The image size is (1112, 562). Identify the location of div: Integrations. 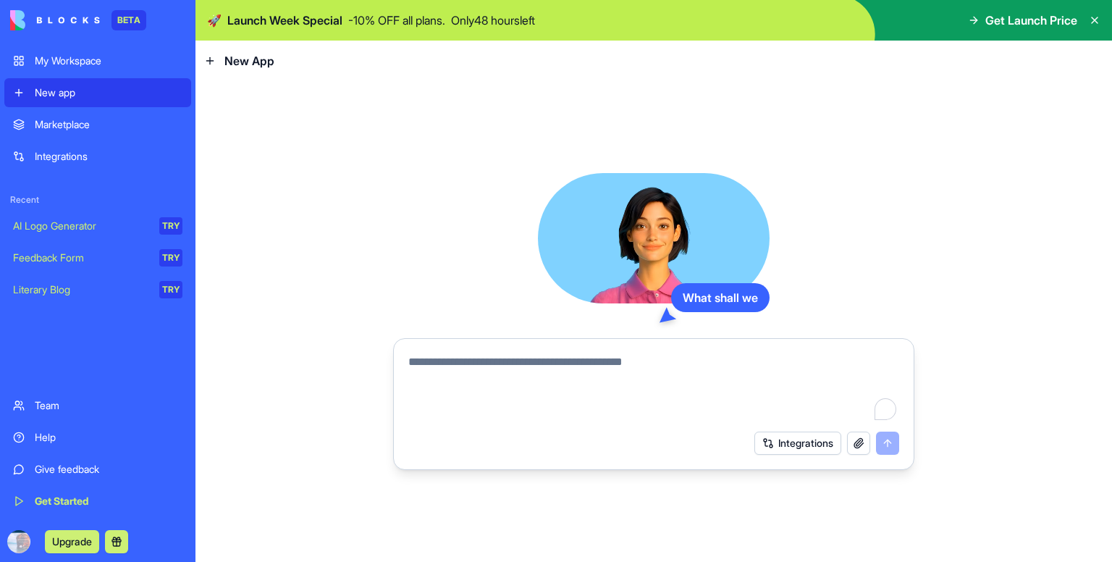
(109, 156).